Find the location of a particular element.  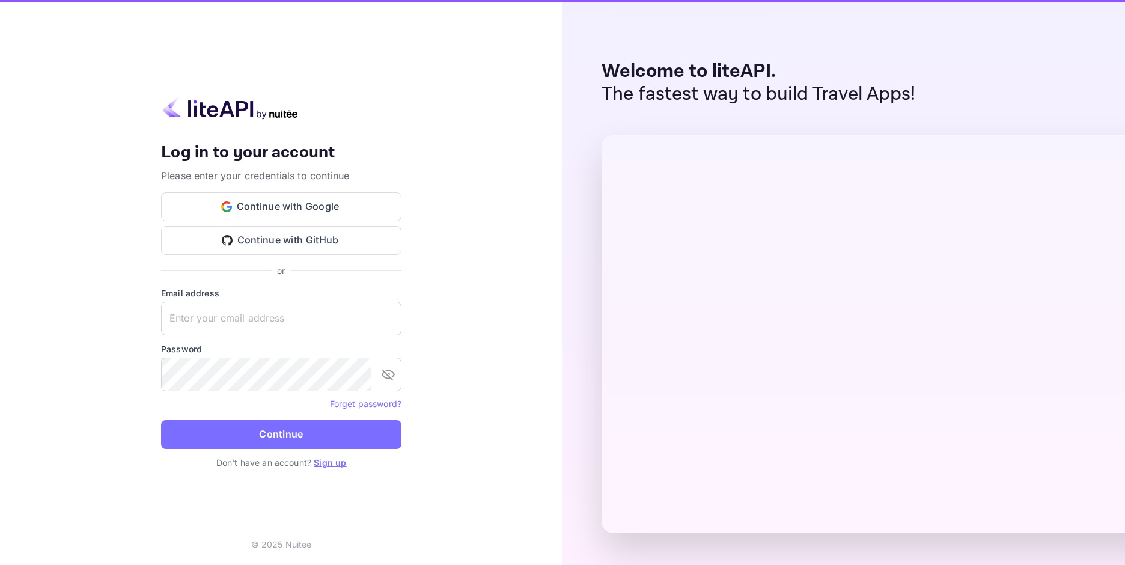

label: Email address is located at coordinates (281, 293).